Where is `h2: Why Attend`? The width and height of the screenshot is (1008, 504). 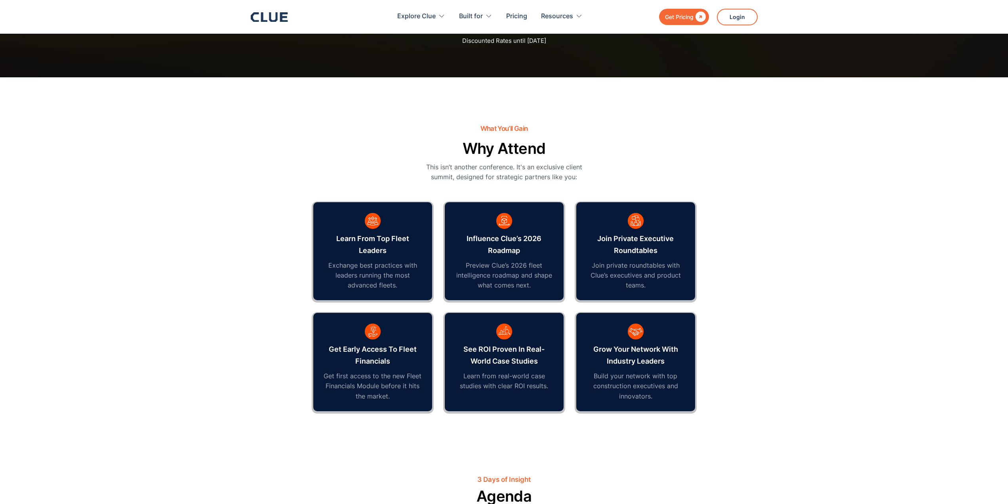 h2: Why Attend is located at coordinates (504, 148).